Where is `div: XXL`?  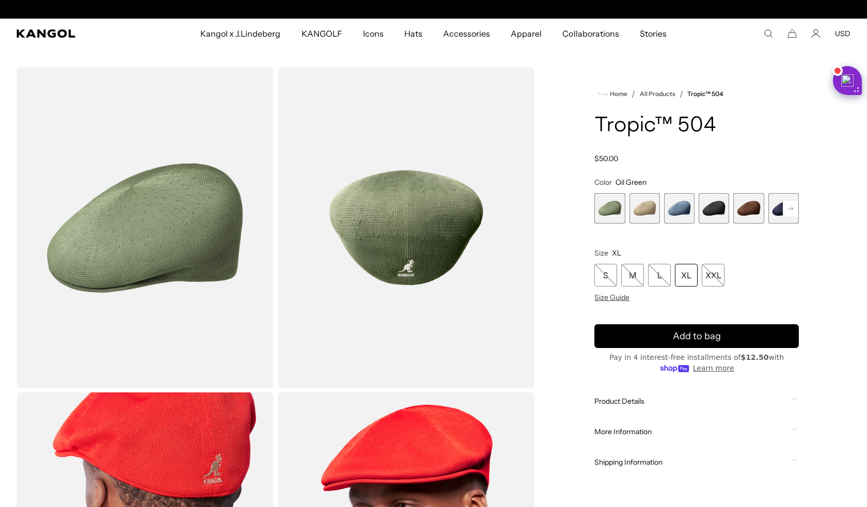 div: XXL is located at coordinates (713, 275).